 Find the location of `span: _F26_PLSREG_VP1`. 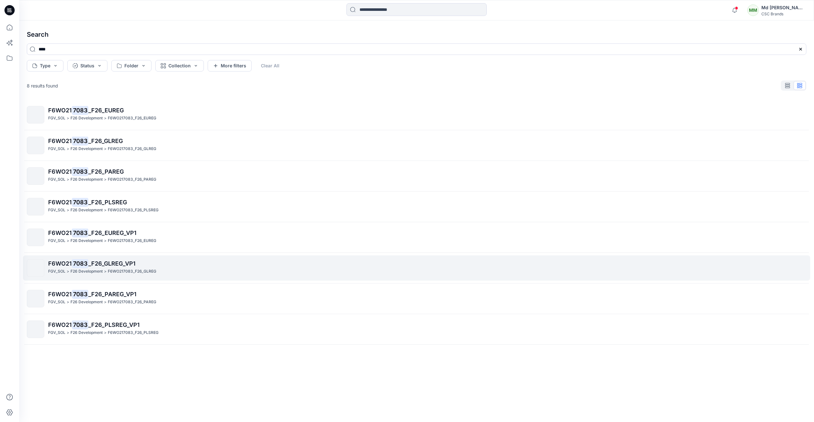

span: _F26_PLSREG_VP1 is located at coordinates (114, 325).